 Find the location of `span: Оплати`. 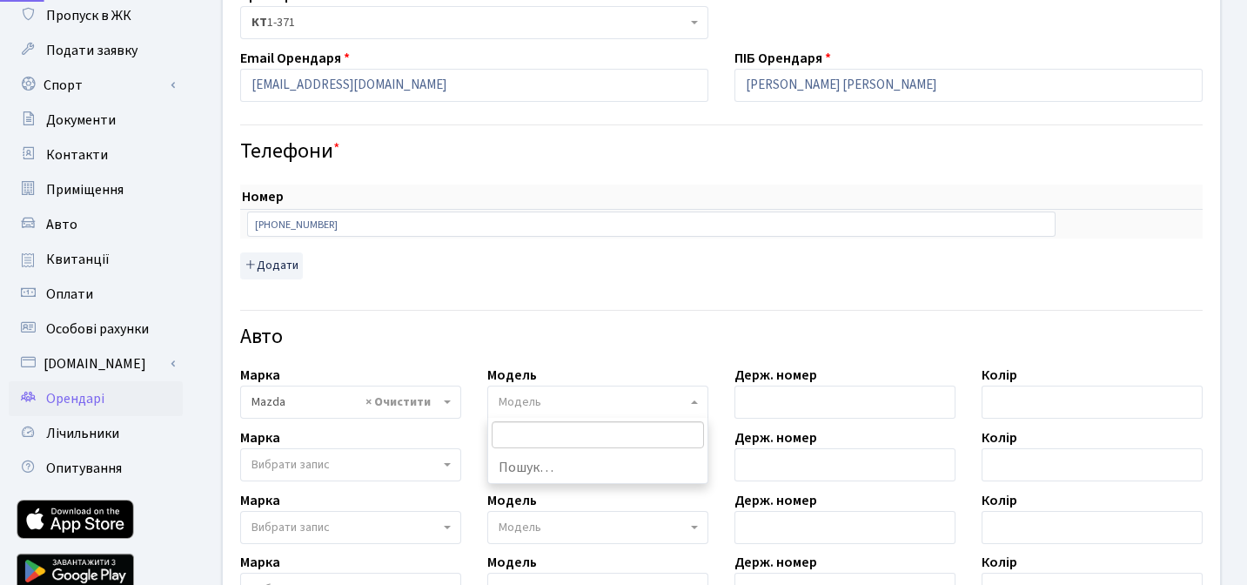

span: Оплати is located at coordinates (70, 294).